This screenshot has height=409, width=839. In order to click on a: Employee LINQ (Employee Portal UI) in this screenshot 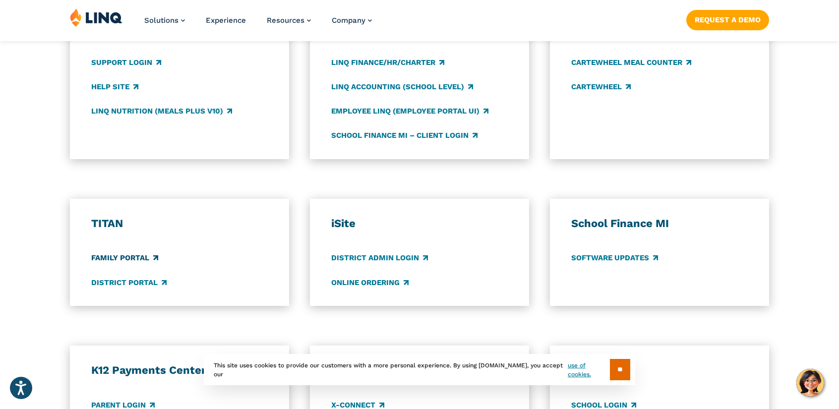, I will do `click(409, 111)`.